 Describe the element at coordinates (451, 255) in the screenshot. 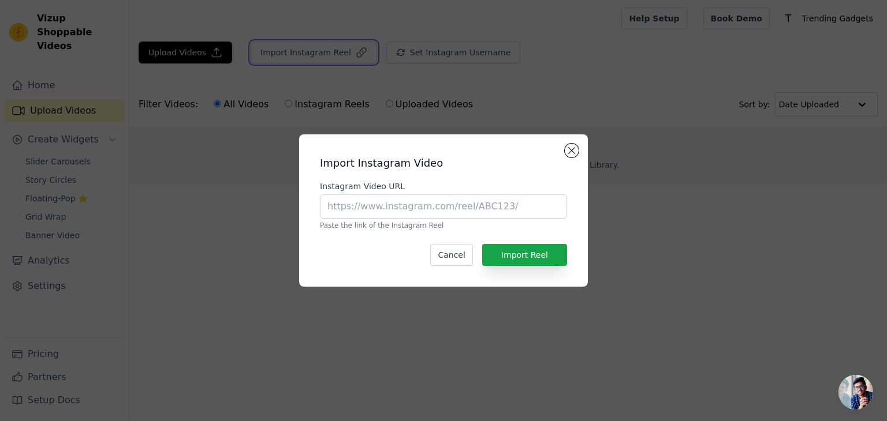

I see `button: Cancel` at that location.